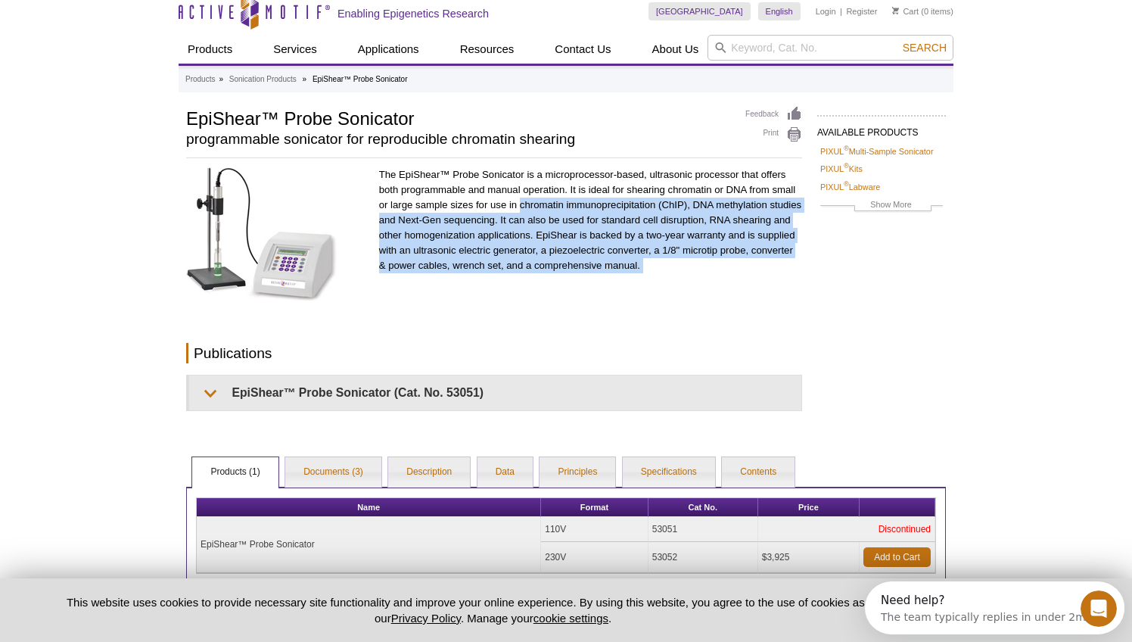  Describe the element at coordinates (578, 472) in the screenshot. I see `a: Principles` at that location.